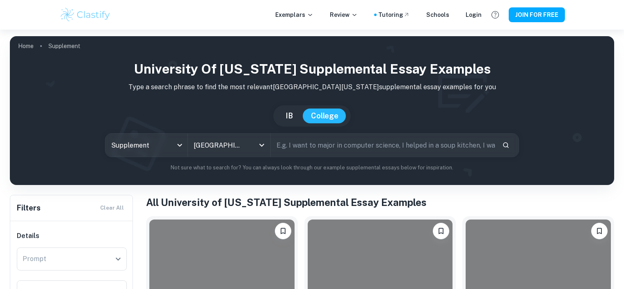 The height and width of the screenshot is (289, 624). Describe the element at coordinates (506, 145) in the screenshot. I see `button: Search` at that location.